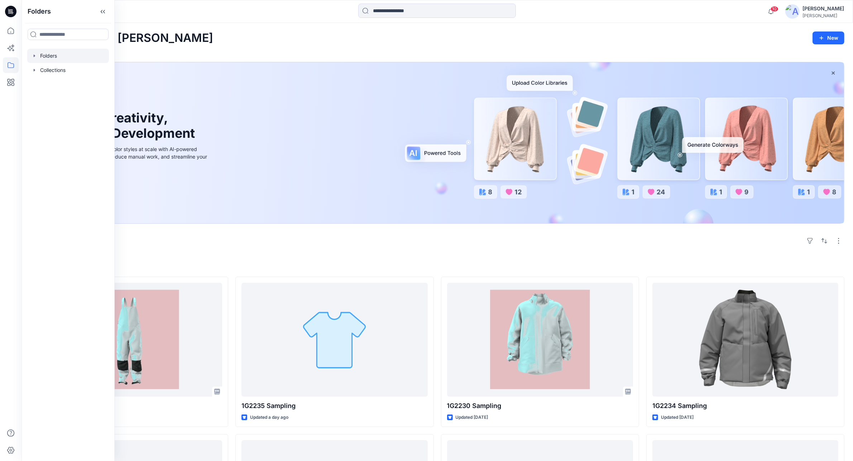 This screenshot has height=461, width=853. I want to click on p: 1G2230 Sampling, so click(540, 406).